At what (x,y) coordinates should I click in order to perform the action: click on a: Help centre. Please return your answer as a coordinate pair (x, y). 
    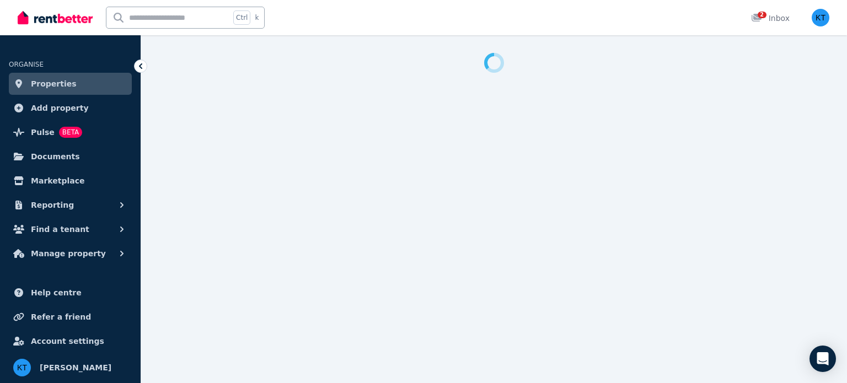
    Looking at the image, I should click on (70, 293).